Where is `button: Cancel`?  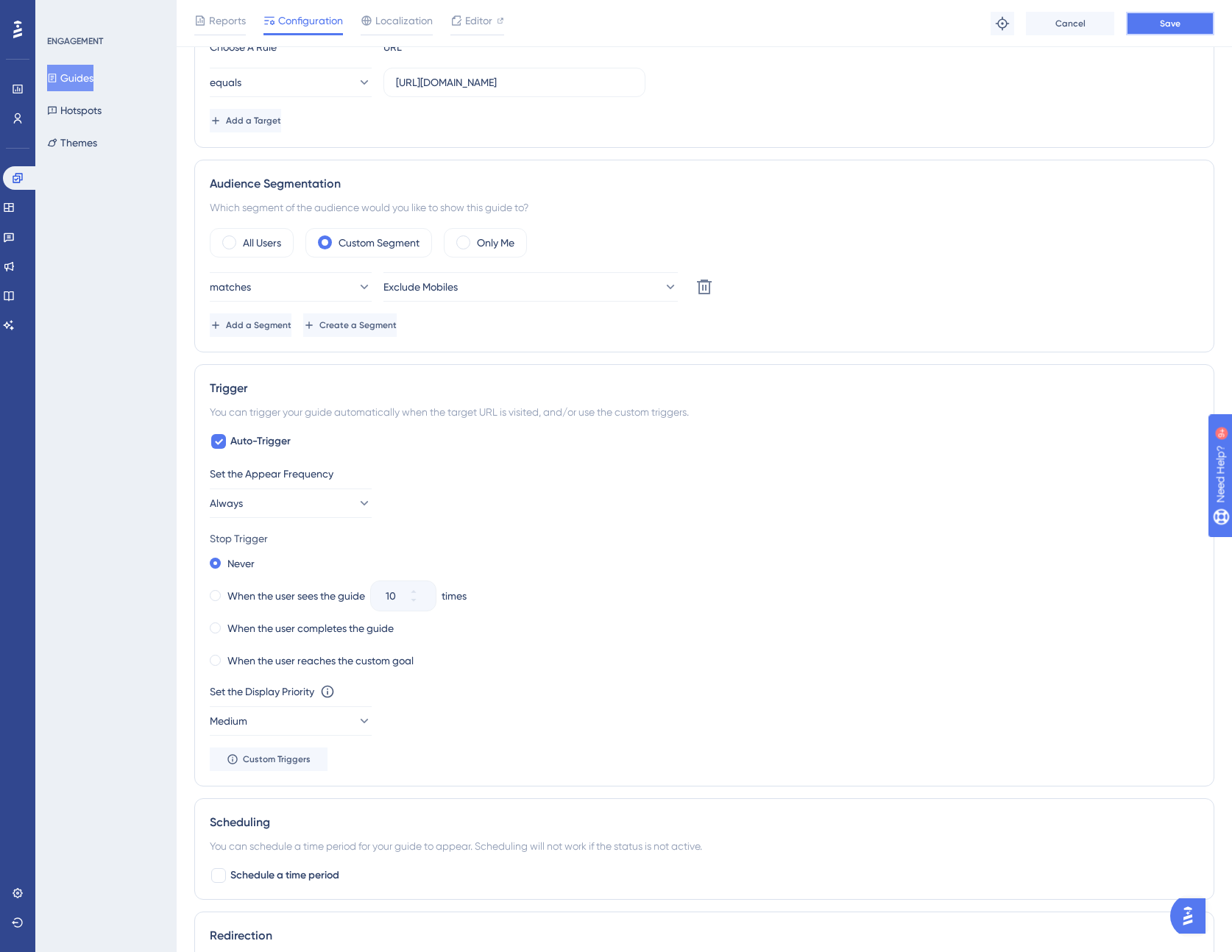
button: Cancel is located at coordinates (1070, 24).